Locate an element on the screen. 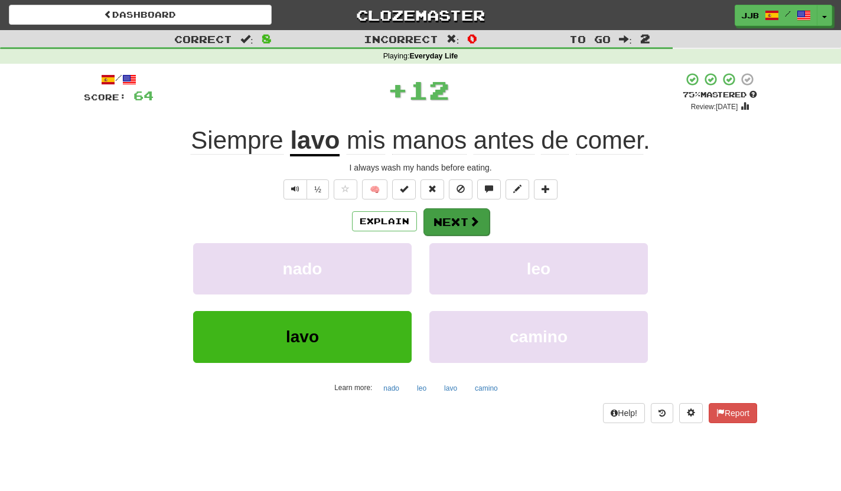 The image size is (841, 491). span: manos is located at coordinates (429, 141).